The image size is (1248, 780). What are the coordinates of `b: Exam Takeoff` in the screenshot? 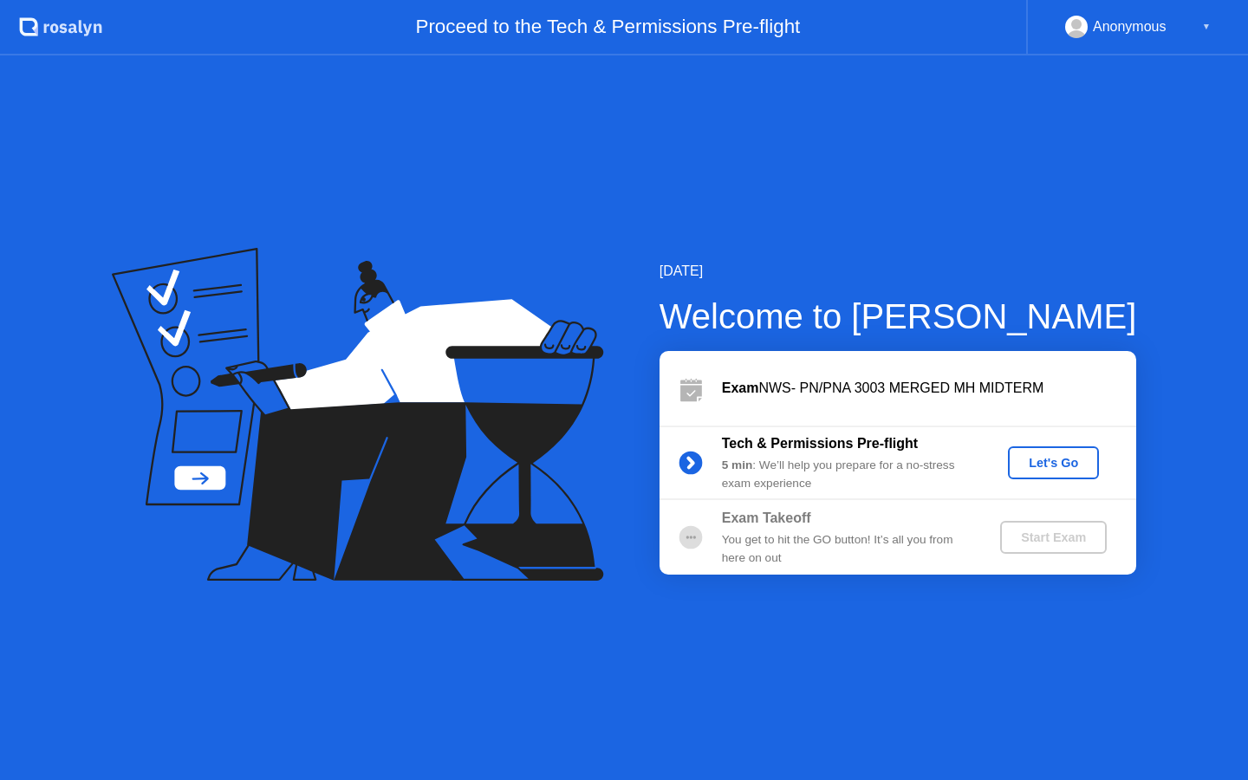 It's located at (766, 517).